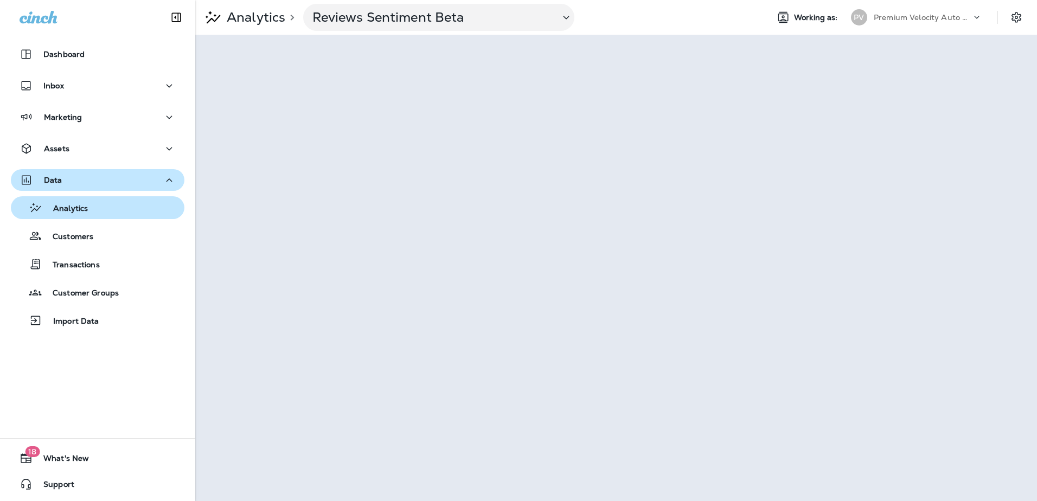 Image resolution: width=1037 pixels, height=501 pixels. What do you see at coordinates (98, 321) in the screenshot?
I see `button: Import Data` at bounding box center [98, 321].